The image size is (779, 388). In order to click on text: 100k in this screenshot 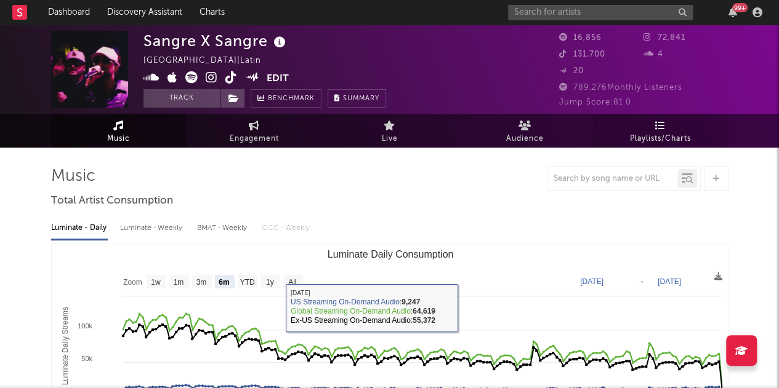, I will do `click(85, 326)`.